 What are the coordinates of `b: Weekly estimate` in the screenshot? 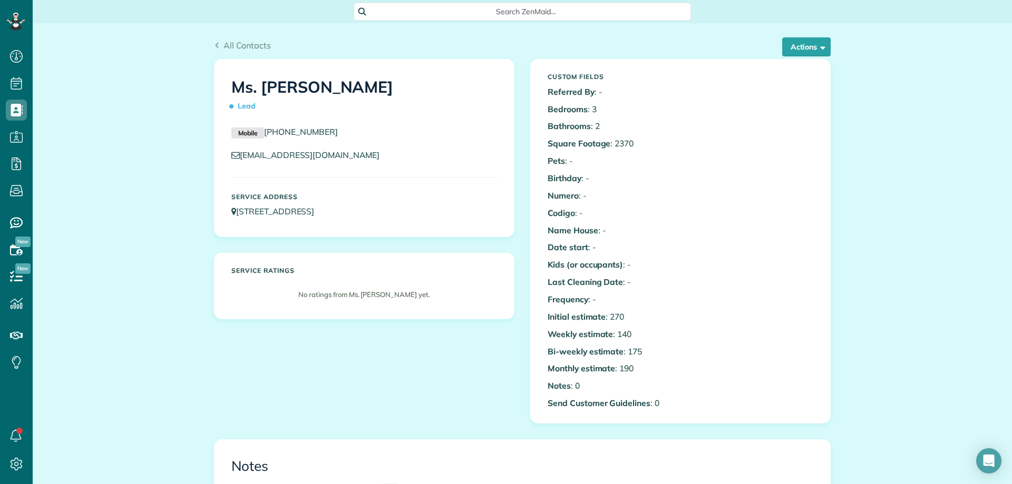 It's located at (580, 334).